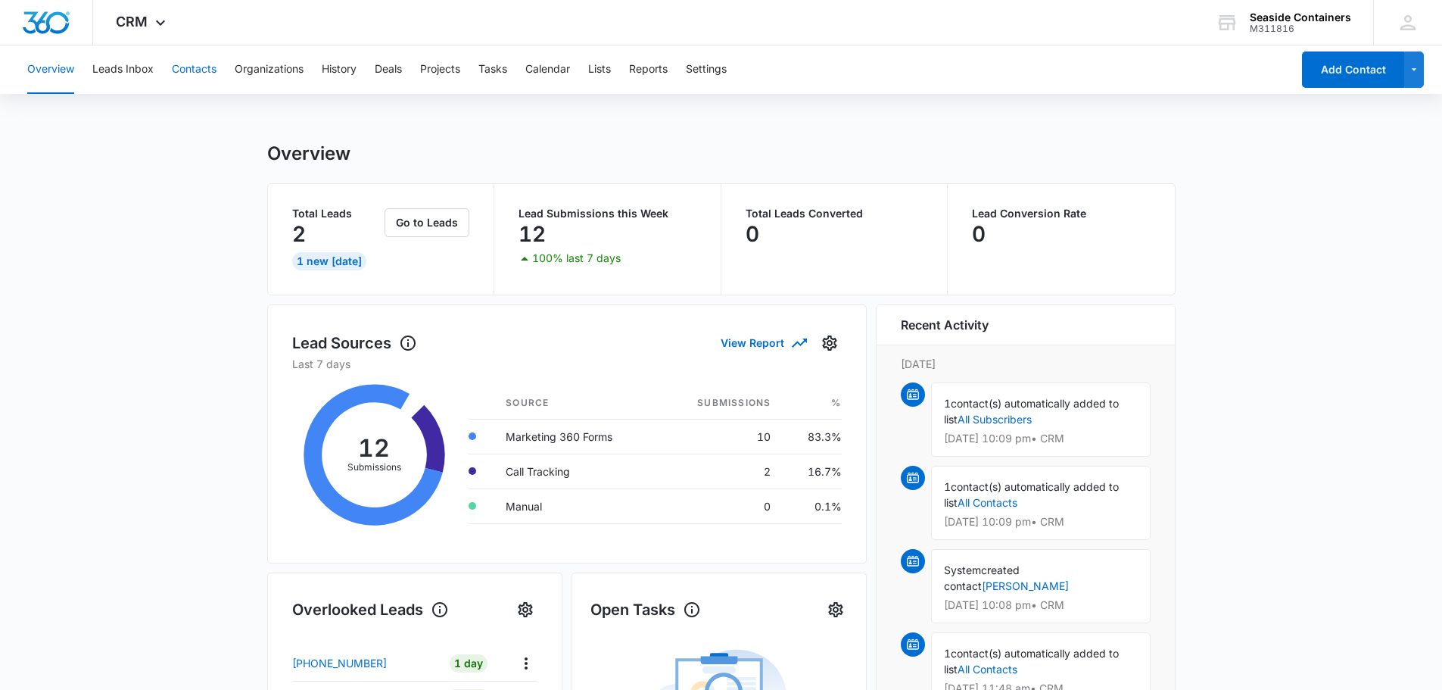 This screenshot has height=690, width=1442. Describe the element at coordinates (123, 70) in the screenshot. I see `button: Leads Inbox` at that location.